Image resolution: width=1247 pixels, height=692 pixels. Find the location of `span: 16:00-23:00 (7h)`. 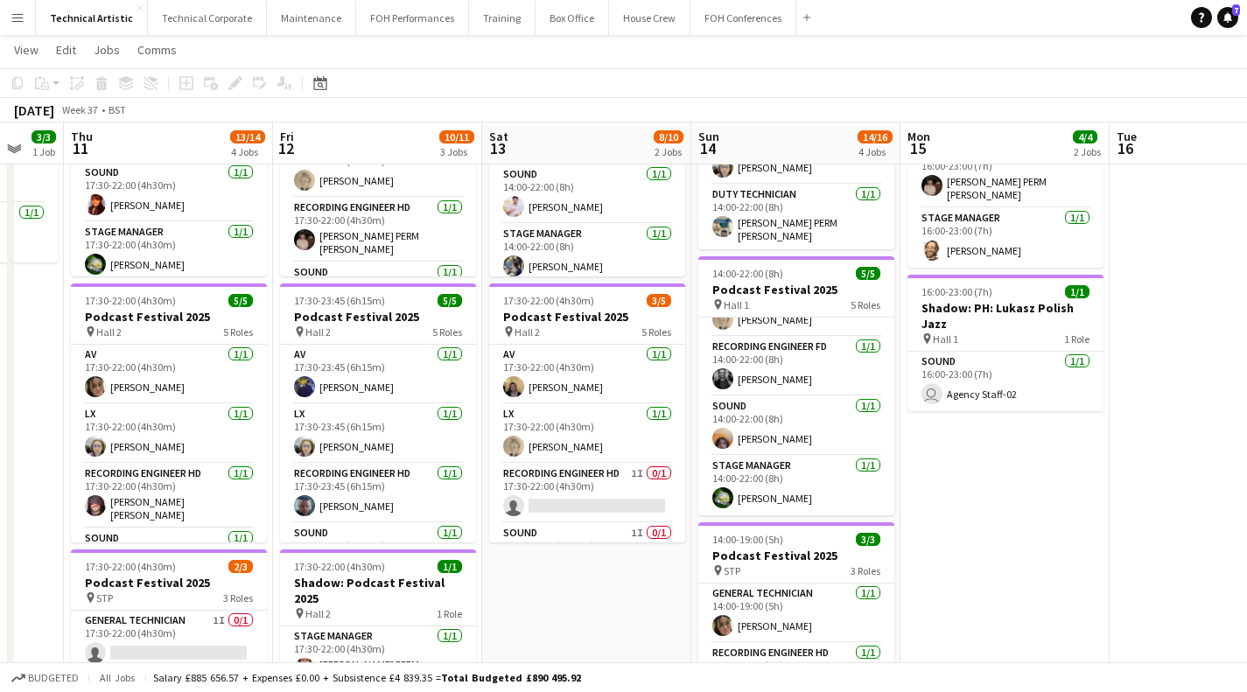

span: 16:00-23:00 (7h) is located at coordinates (956, 291).